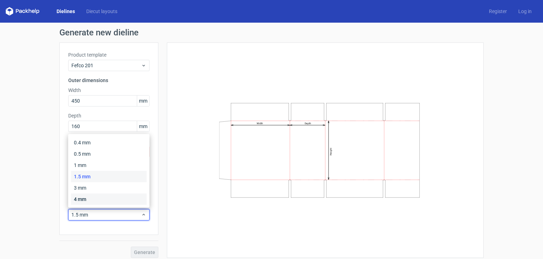  What do you see at coordinates (109, 55) in the screenshot?
I see `label: Product template` at bounding box center [109, 55].